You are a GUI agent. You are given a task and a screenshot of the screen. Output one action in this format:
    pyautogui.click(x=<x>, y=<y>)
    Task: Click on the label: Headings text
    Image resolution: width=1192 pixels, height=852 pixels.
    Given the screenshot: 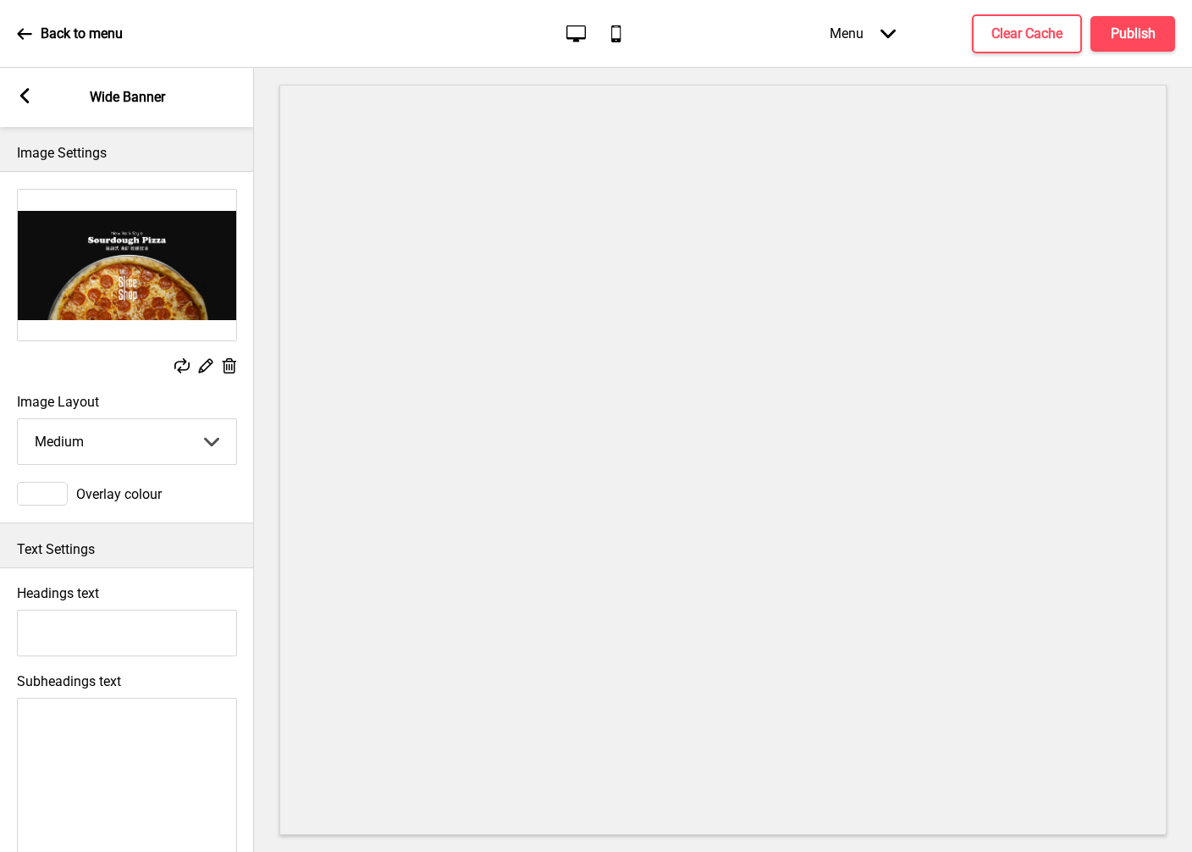 What is the action you would take?
    pyautogui.click(x=58, y=593)
    